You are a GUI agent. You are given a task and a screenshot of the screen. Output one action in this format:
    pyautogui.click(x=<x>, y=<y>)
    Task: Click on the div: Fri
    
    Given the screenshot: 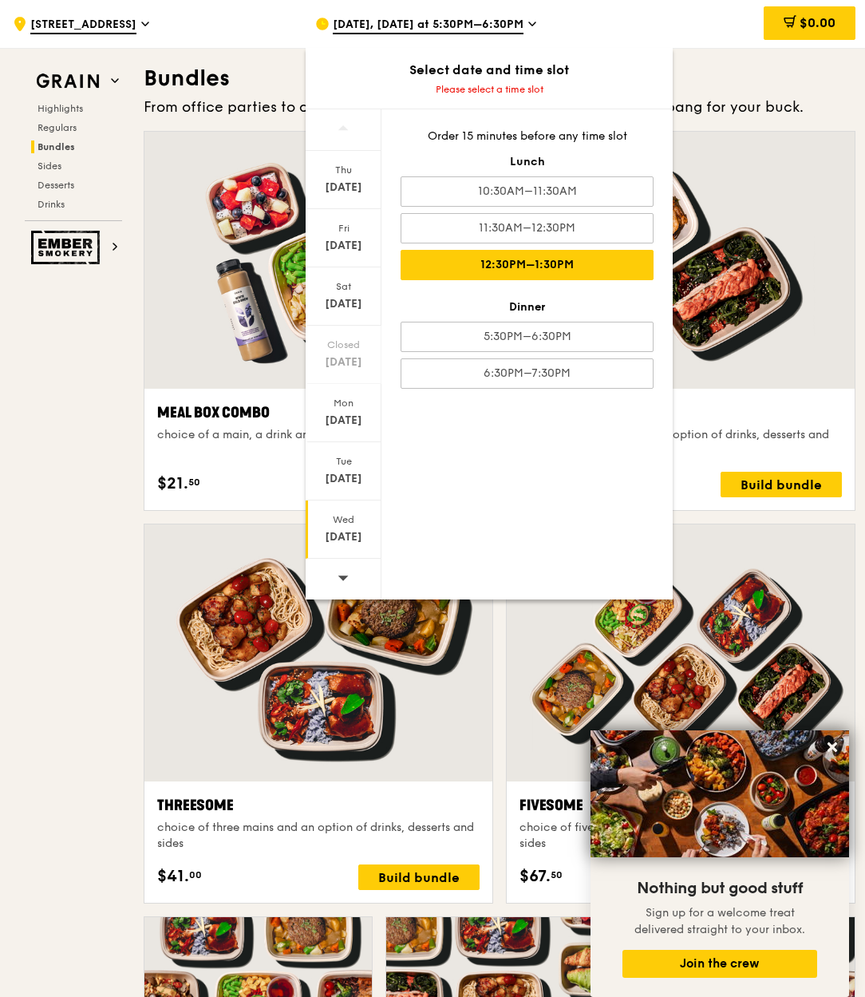 What is the action you would take?
    pyautogui.click(x=343, y=228)
    